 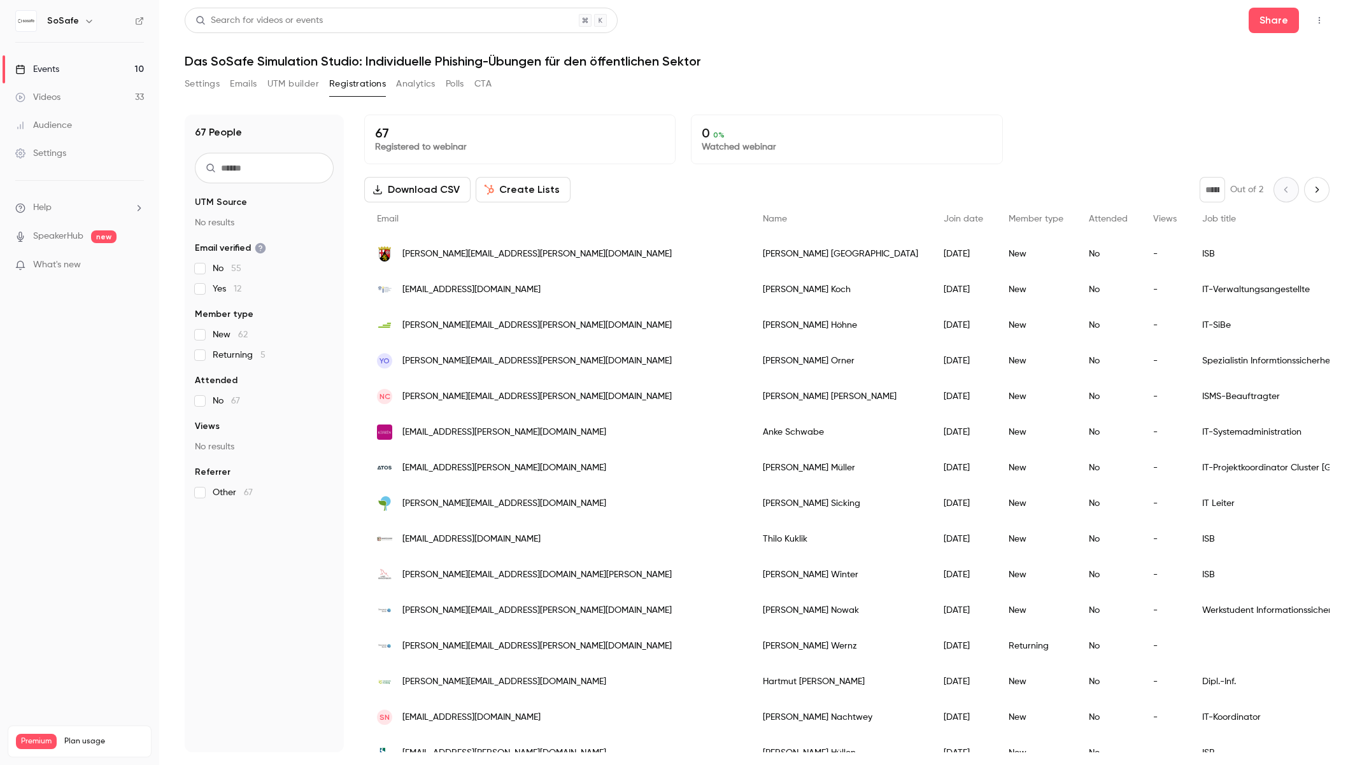 What do you see at coordinates (26, 21) in the screenshot?
I see `img: SoSafe` at bounding box center [26, 21].